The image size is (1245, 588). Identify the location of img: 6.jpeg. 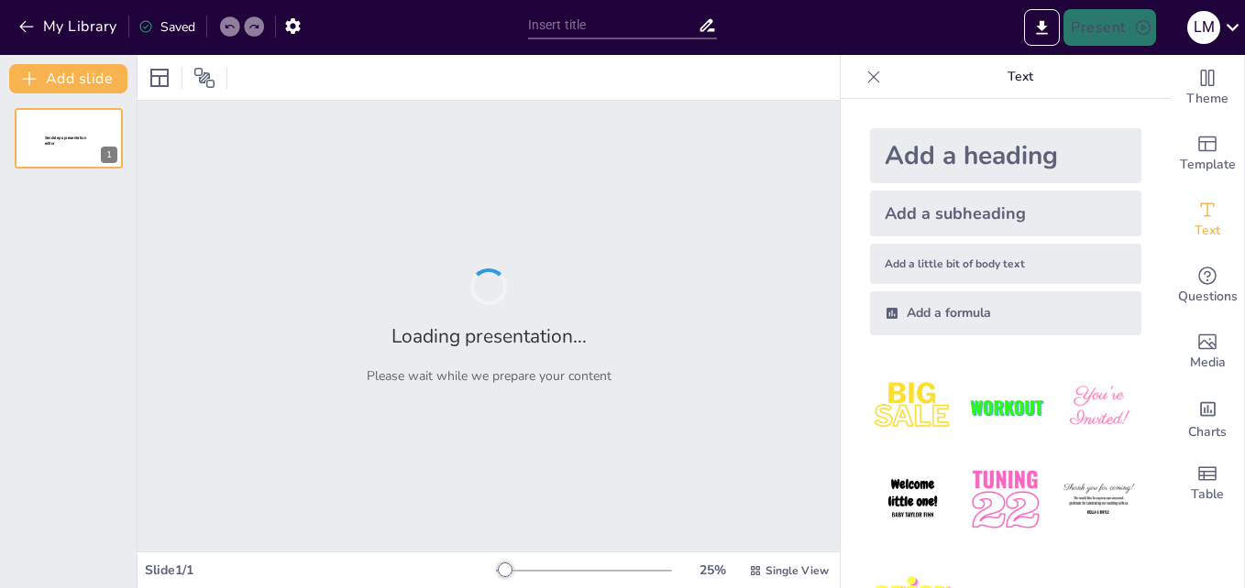
(1098, 499).